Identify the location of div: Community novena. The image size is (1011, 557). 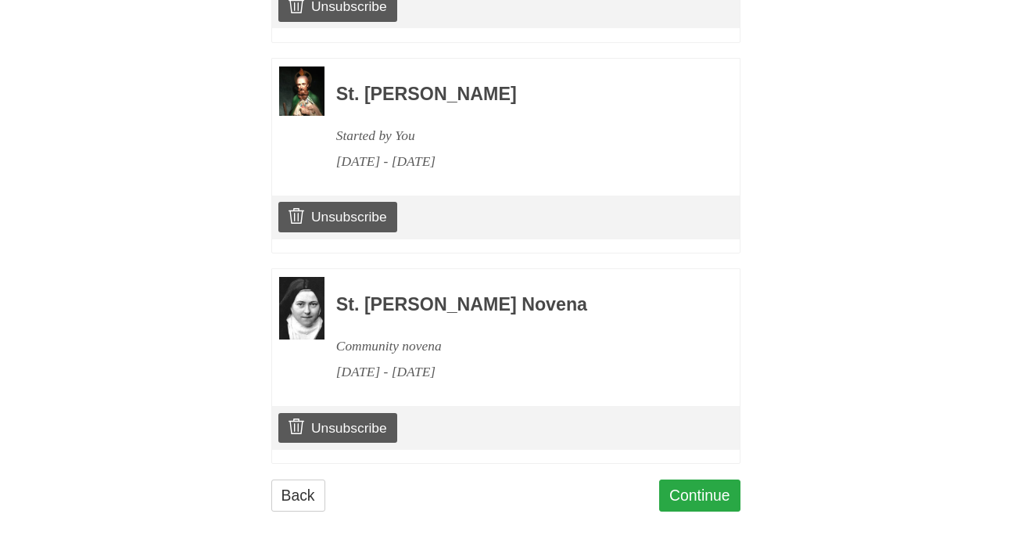
(517, 346).